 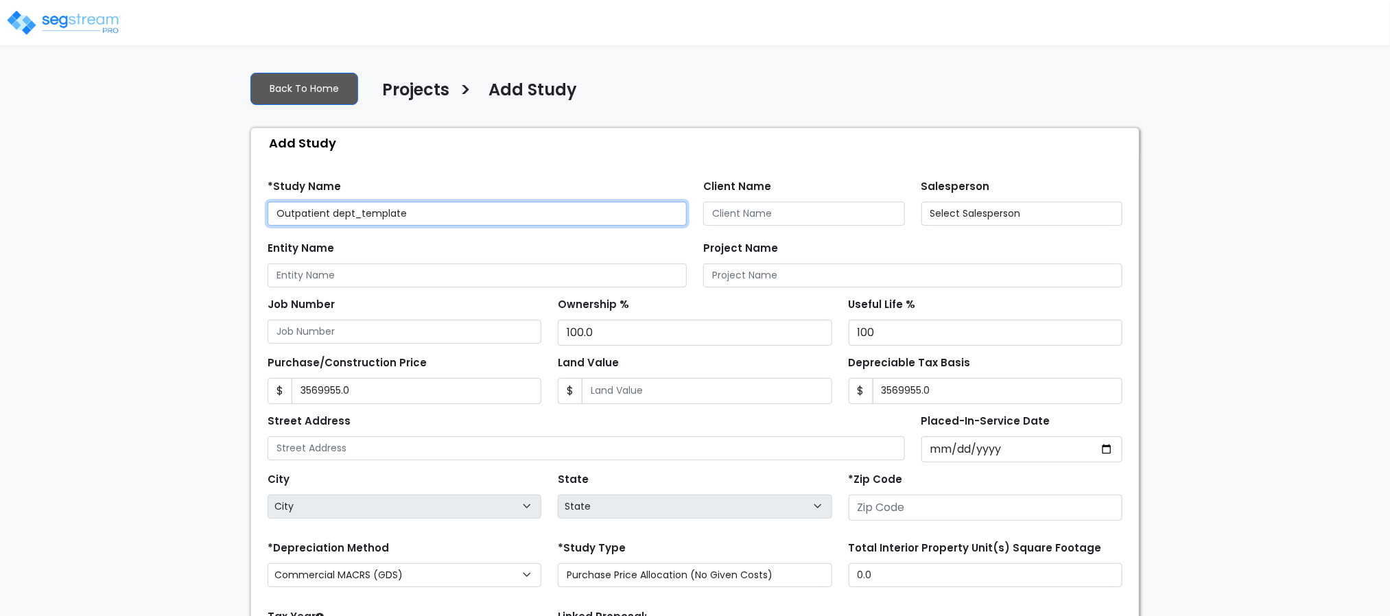 What do you see at coordinates (328, 548) in the screenshot?
I see `label: *Depreciation Method` at bounding box center [328, 548].